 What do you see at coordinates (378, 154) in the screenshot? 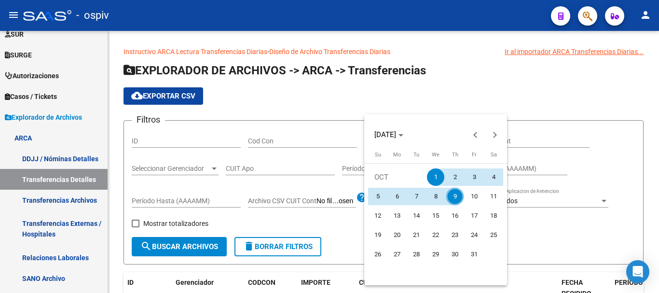
I see `span: Su` at bounding box center [378, 154].